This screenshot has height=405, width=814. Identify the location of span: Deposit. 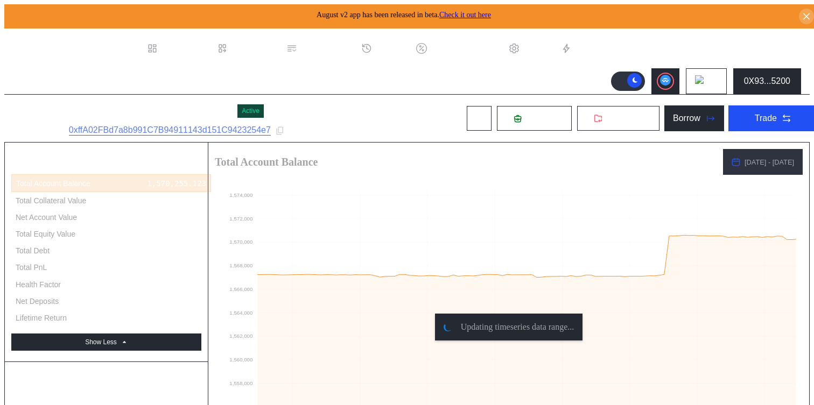
(540, 118).